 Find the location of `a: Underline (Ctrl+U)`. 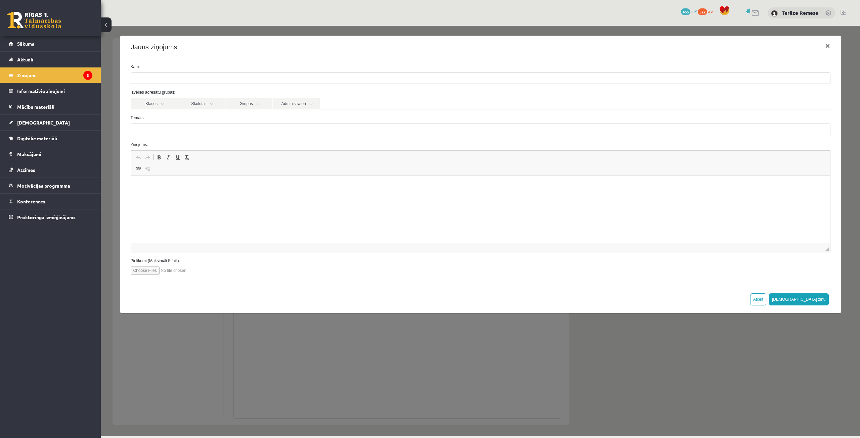

a: Underline (Ctrl+U) is located at coordinates (77, 132).